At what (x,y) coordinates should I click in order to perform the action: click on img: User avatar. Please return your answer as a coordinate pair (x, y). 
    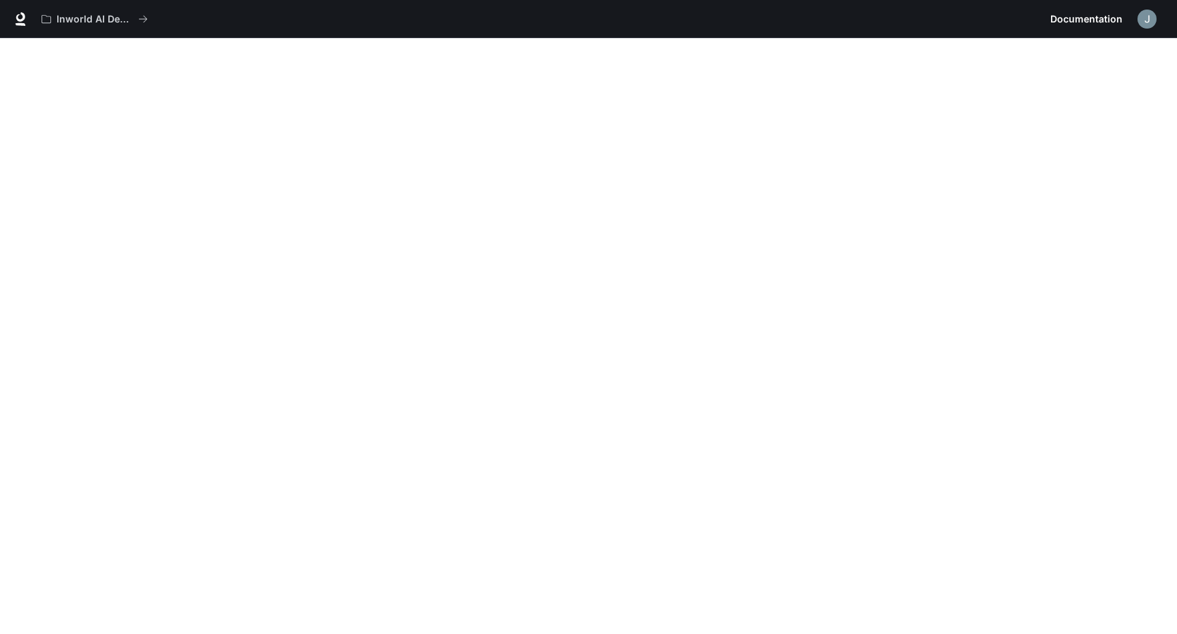
    Looking at the image, I should click on (1147, 19).